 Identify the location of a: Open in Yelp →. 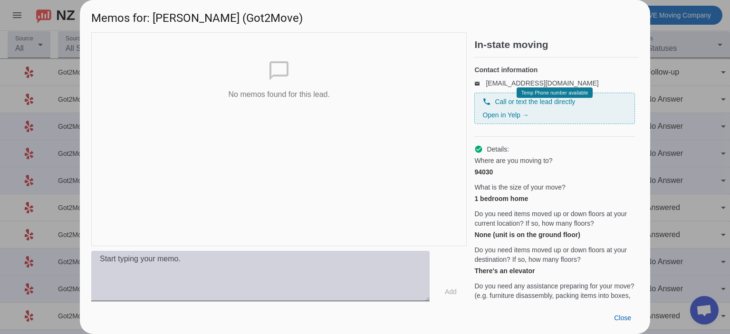
(505, 115).